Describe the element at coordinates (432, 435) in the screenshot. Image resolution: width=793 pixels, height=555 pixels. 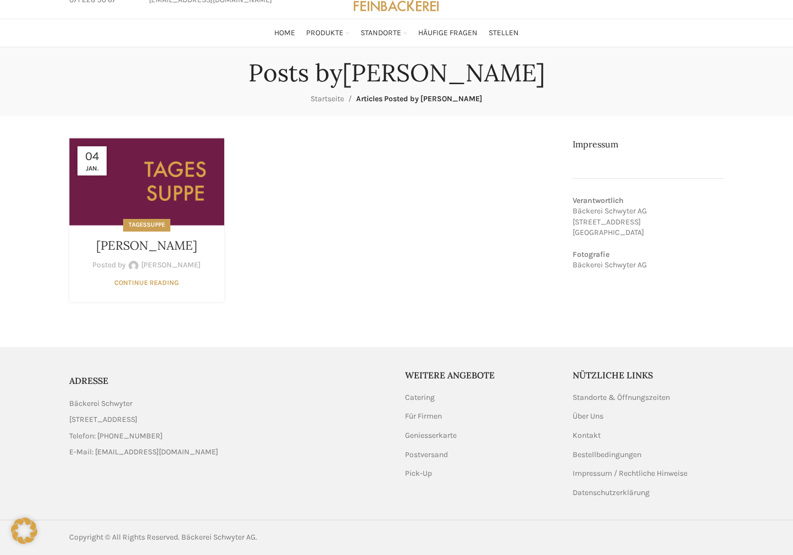
I see `a: Geniesserkarte` at that location.